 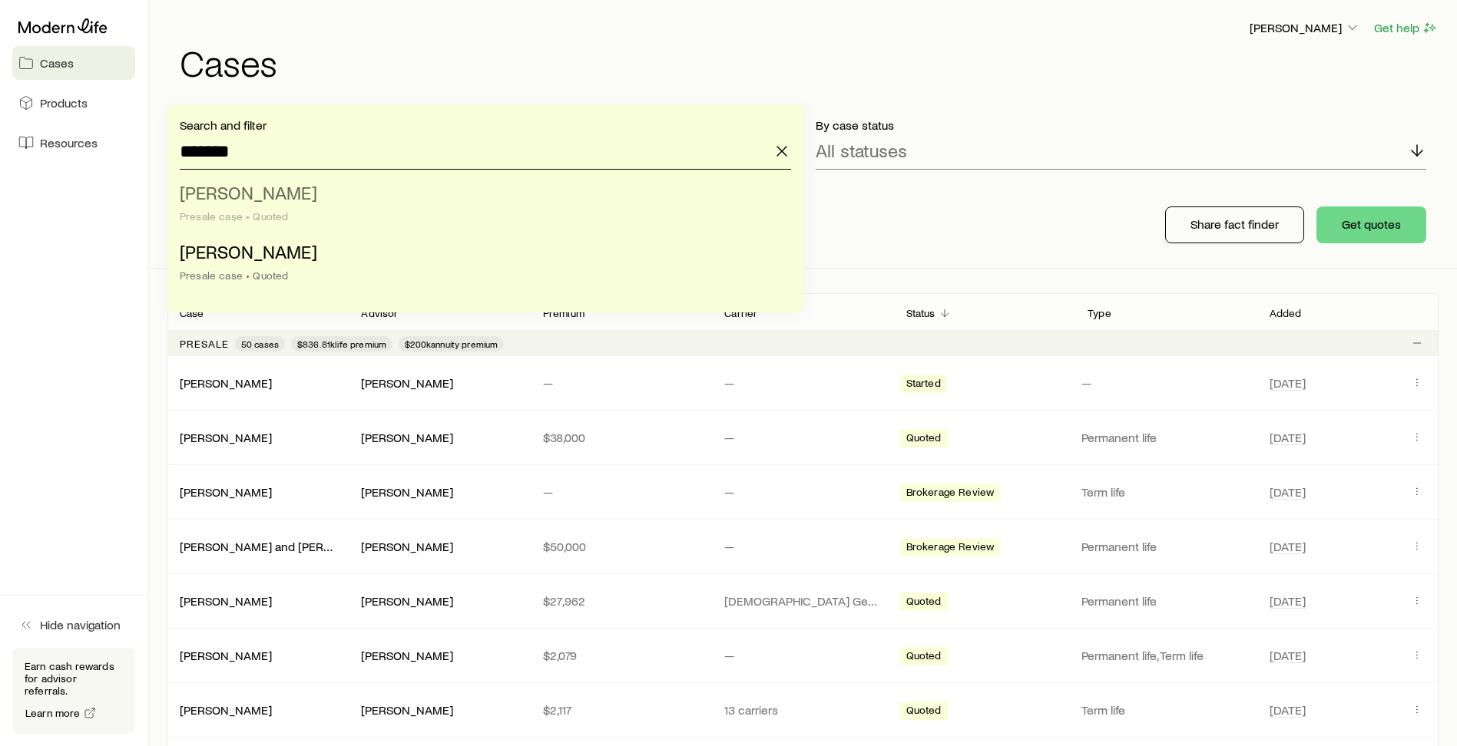 What do you see at coordinates (1099, 313) in the screenshot?
I see `p: Type` at bounding box center [1099, 313].